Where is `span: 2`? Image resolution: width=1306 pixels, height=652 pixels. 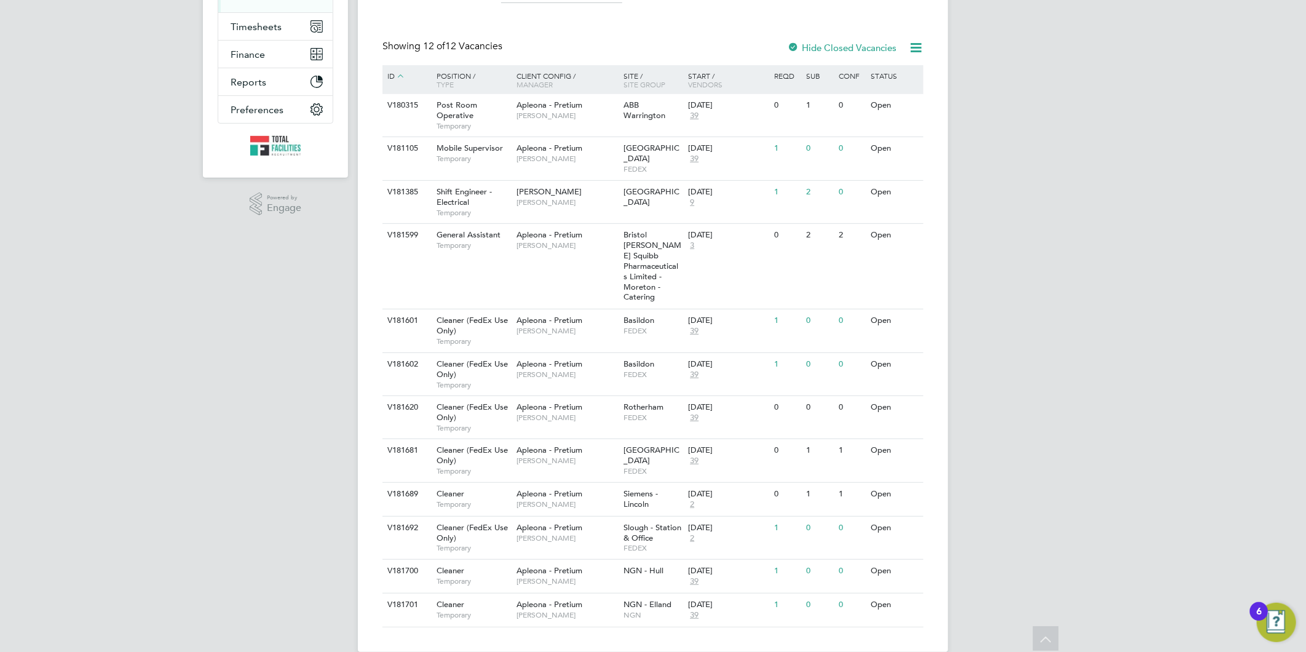 span: 2 is located at coordinates (692, 538).